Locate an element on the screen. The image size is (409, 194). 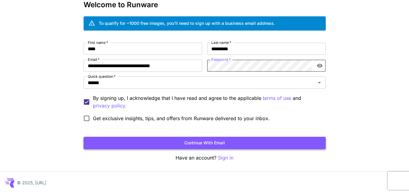
span: Get exclusive insights, tips, and offers from Runware delivered to your inbox. is located at coordinates (181, 118).